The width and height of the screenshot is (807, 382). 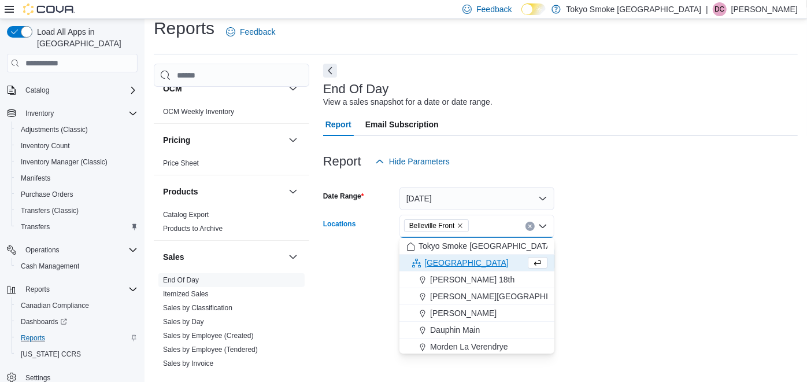 I want to click on span: Sales by Invoice & Product, so click(x=204, y=377).